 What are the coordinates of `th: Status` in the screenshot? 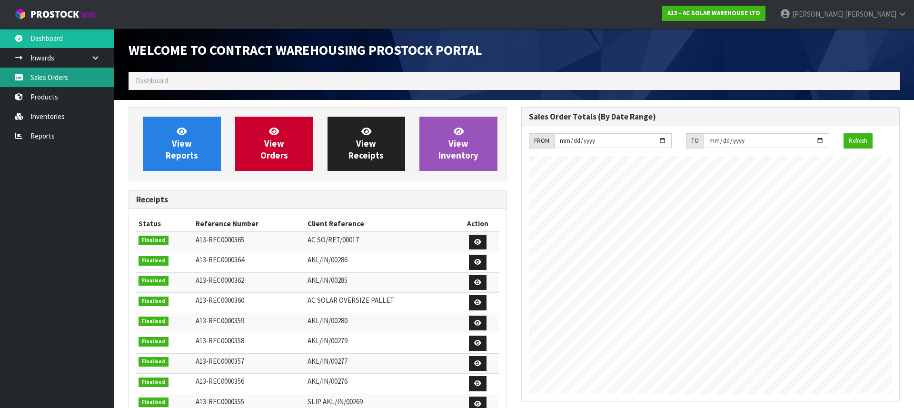 It's located at (165, 224).